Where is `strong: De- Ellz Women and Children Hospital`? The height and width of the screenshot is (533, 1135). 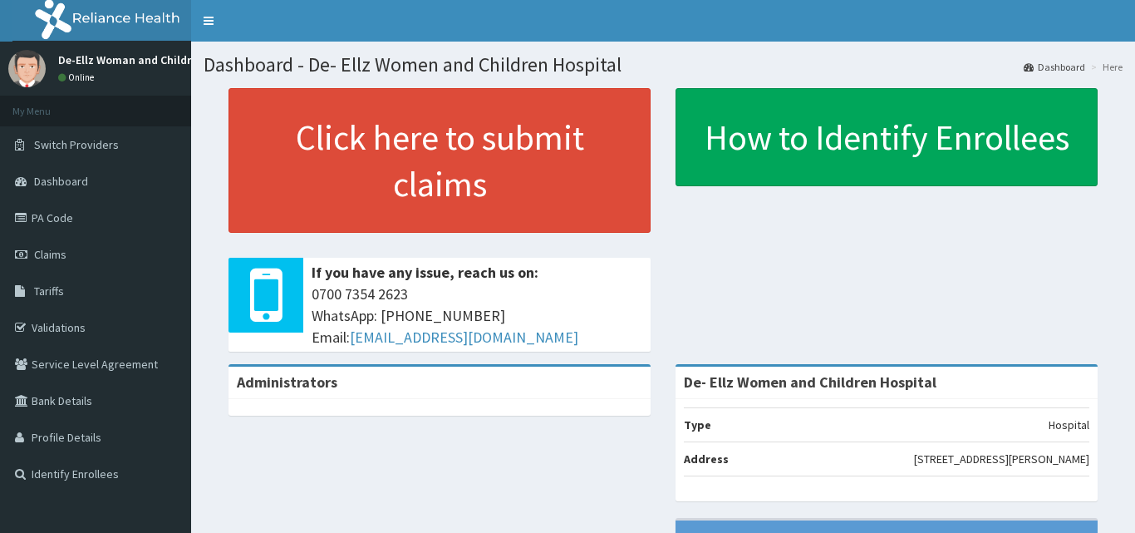
strong: De- Ellz Women and Children Hospital is located at coordinates (810, 381).